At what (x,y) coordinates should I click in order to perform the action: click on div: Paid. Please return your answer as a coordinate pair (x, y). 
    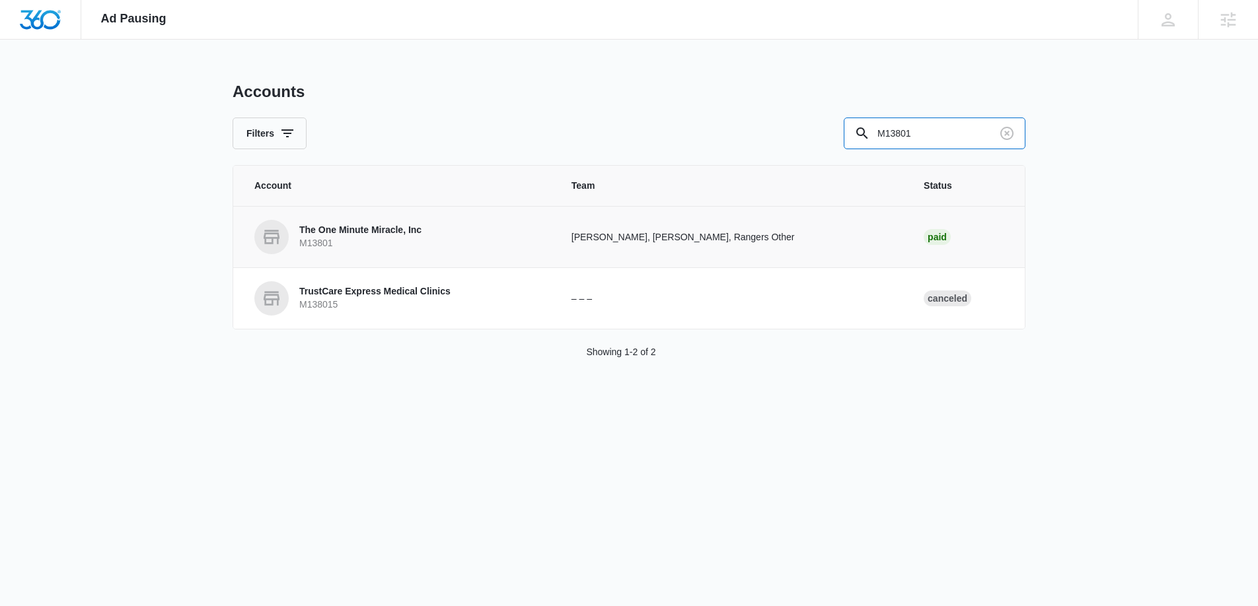
    Looking at the image, I should click on (937, 237).